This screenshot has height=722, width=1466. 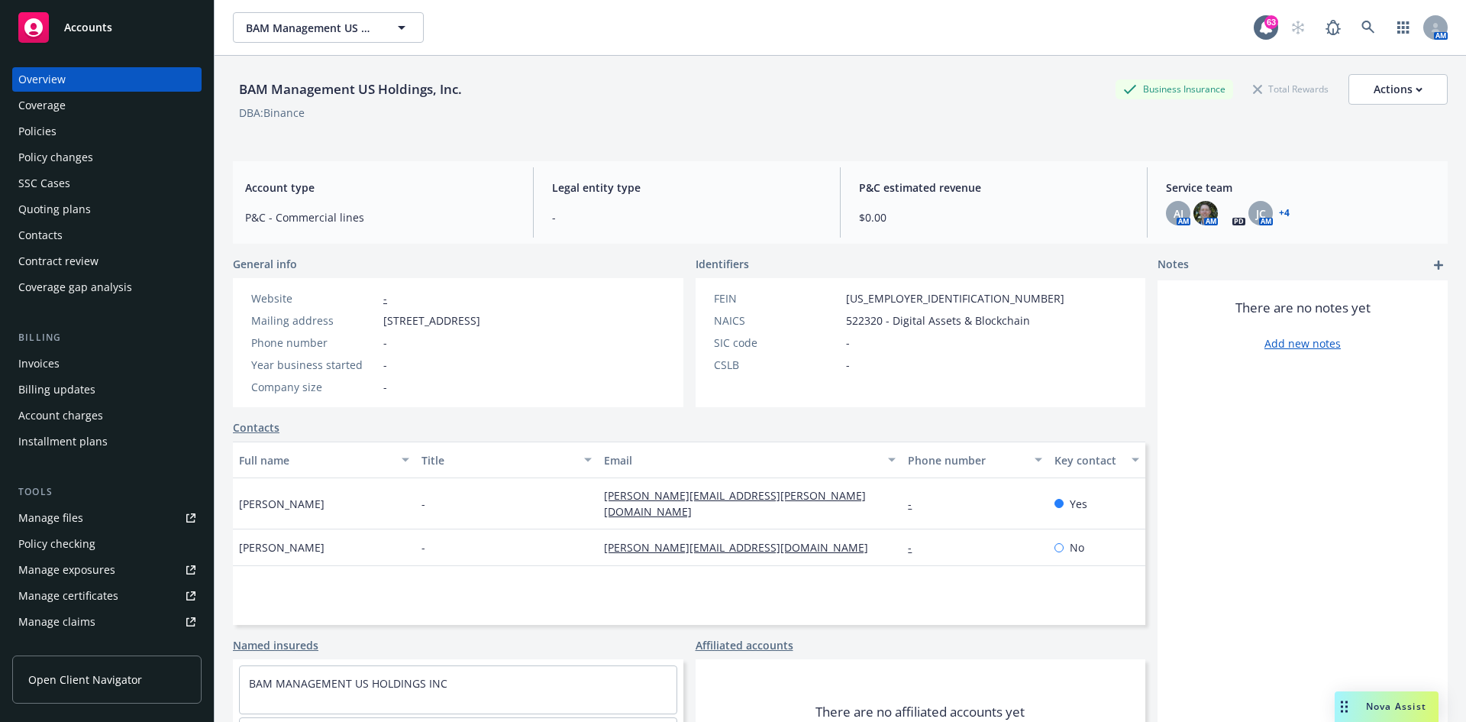 What do you see at coordinates (107, 261) in the screenshot?
I see `a: Contract review` at bounding box center [107, 261].